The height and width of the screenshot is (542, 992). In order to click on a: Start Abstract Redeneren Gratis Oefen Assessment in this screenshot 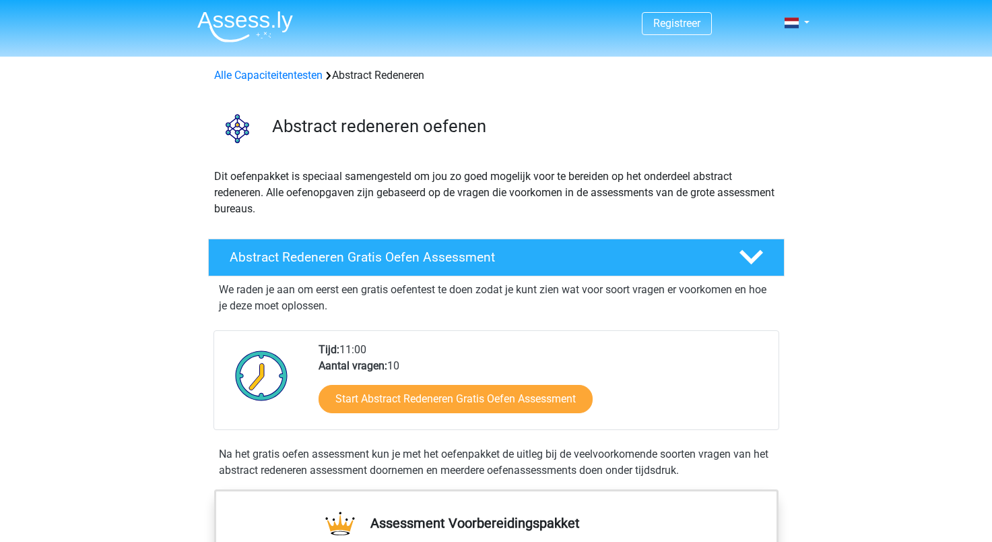, I will do `click(455, 399)`.